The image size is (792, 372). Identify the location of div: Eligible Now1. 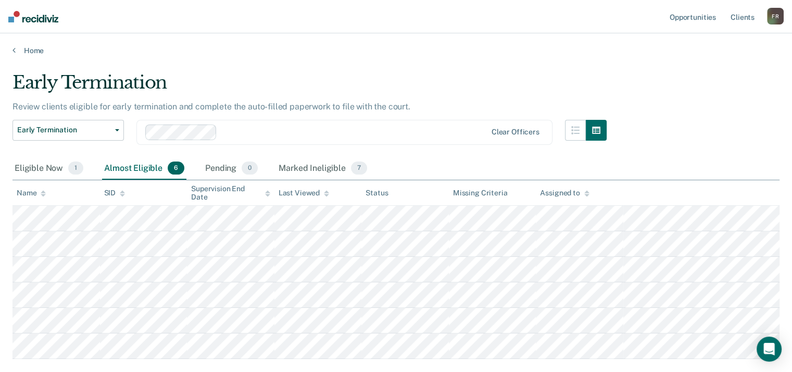
(49, 169).